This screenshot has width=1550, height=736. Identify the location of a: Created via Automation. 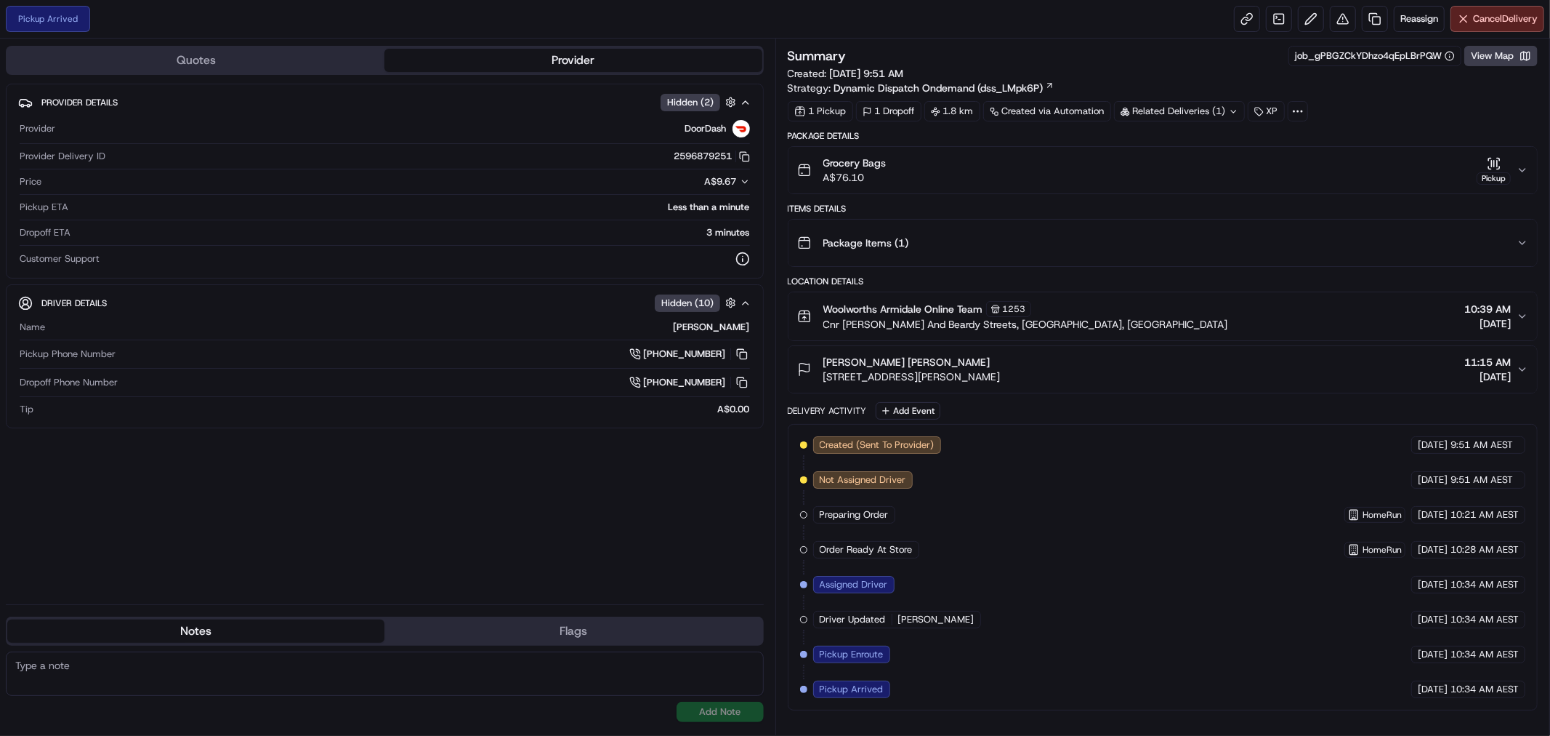
(1047, 111).